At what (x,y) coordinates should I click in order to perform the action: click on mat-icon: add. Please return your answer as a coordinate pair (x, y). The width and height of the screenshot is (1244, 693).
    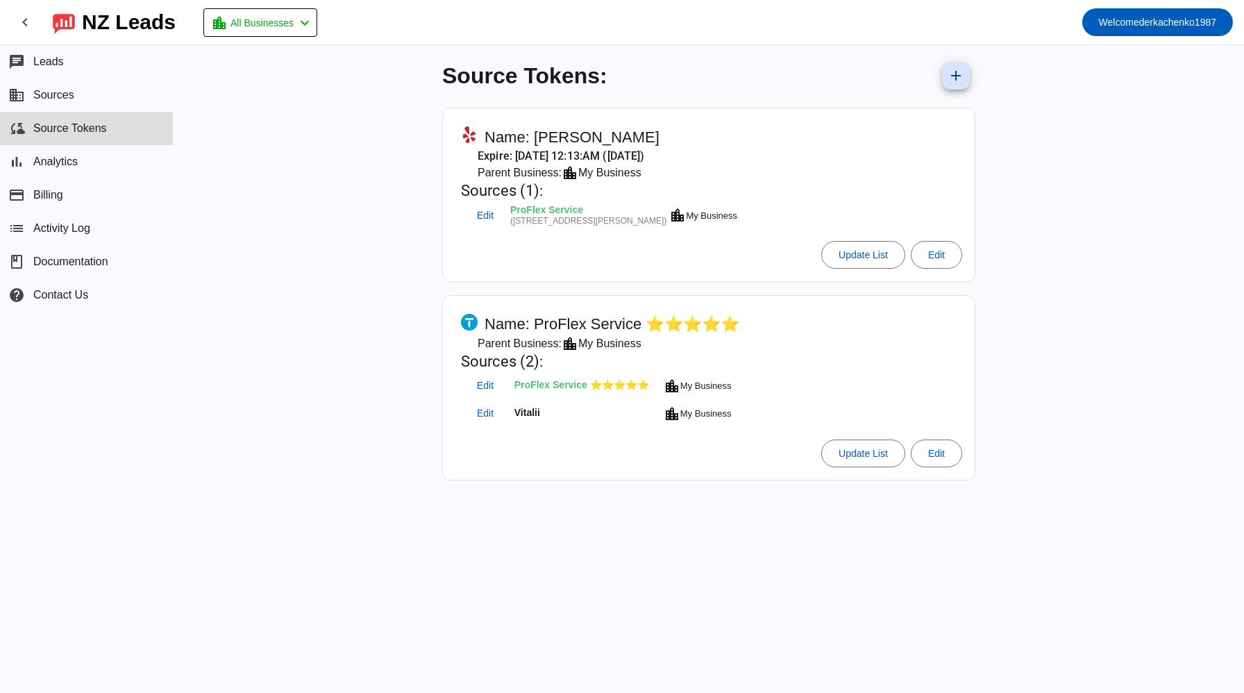
    Looking at the image, I should click on (956, 76).